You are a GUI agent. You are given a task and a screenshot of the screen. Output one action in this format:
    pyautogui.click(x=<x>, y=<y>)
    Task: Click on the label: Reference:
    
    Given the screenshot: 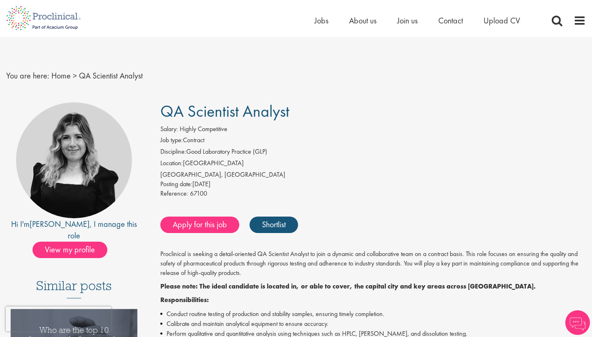 What is the action you would take?
    pyautogui.click(x=174, y=194)
    